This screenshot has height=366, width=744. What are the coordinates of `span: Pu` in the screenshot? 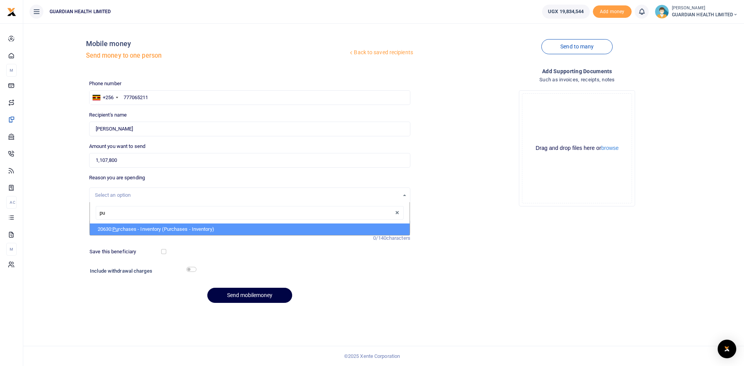 It's located at (115, 229).